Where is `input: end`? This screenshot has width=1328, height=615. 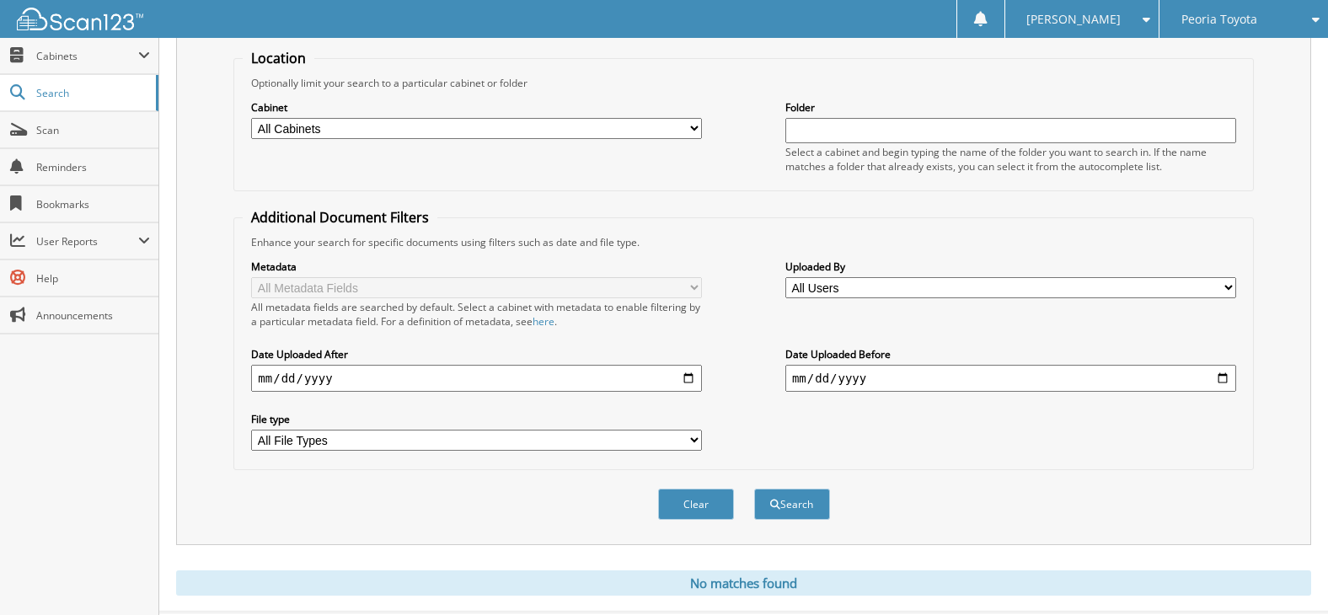
input: end is located at coordinates (1010, 378).